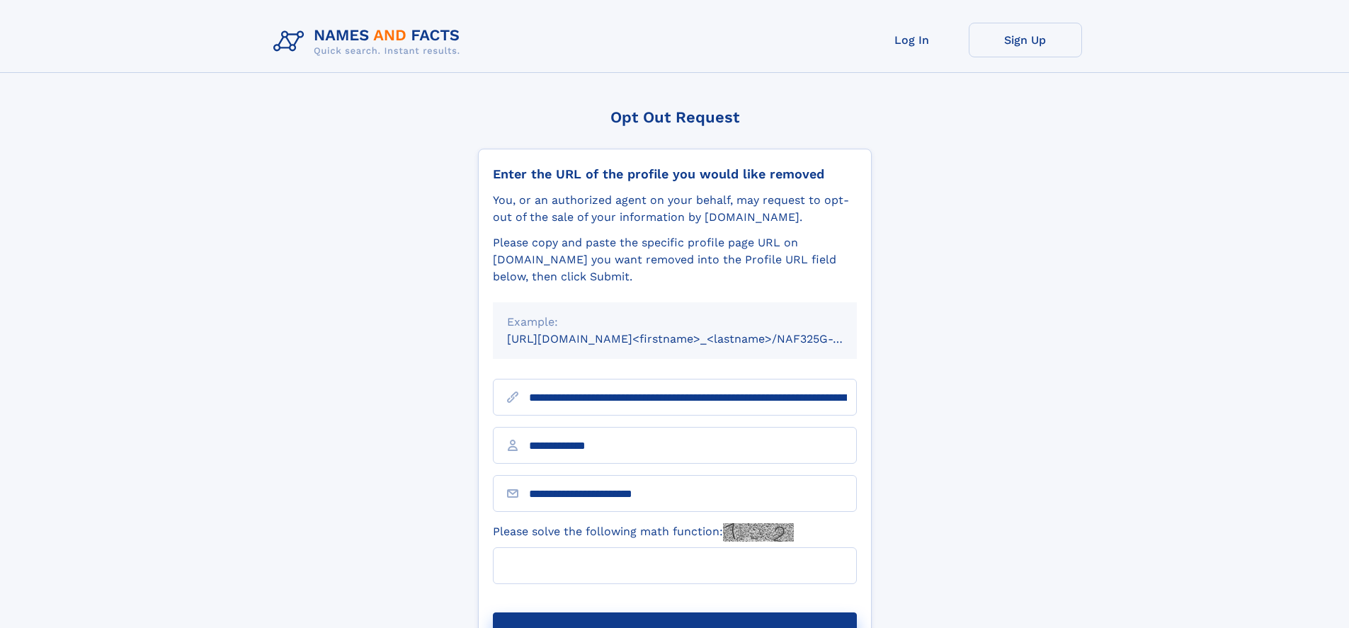 This screenshot has width=1349, height=628. Describe the element at coordinates (675, 209) in the screenshot. I see `div: You, or an authorized agent on your behalf, may request to opt-out of the sale of your informatio...` at that location.